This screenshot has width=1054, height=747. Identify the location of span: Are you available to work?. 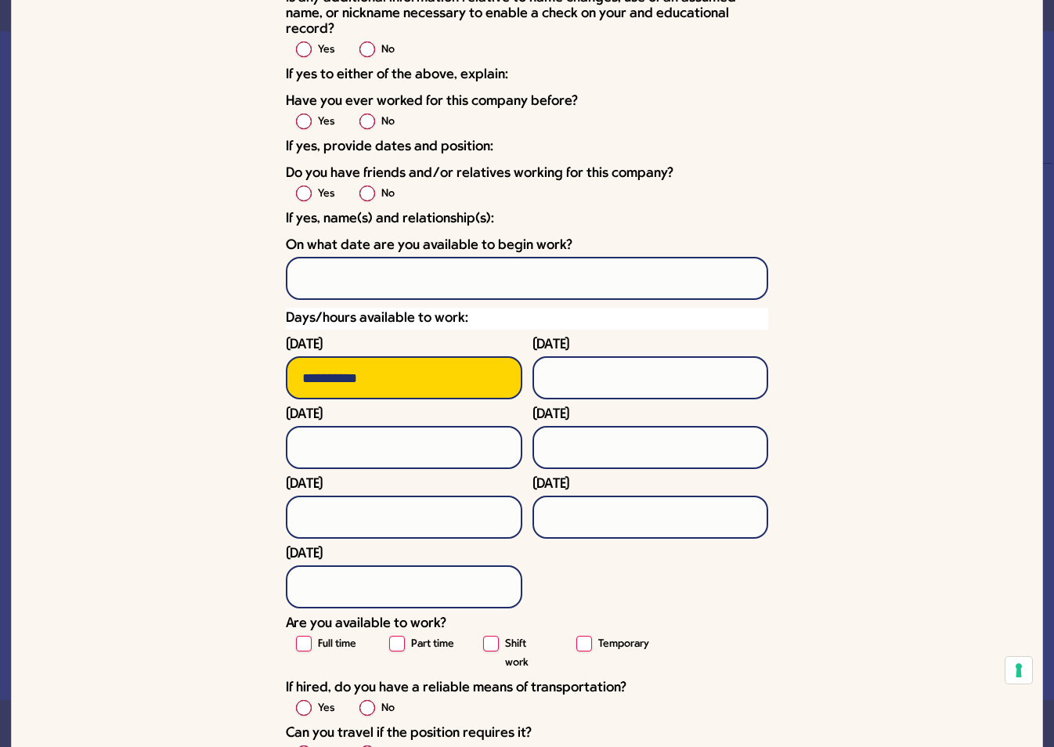
(366, 623).